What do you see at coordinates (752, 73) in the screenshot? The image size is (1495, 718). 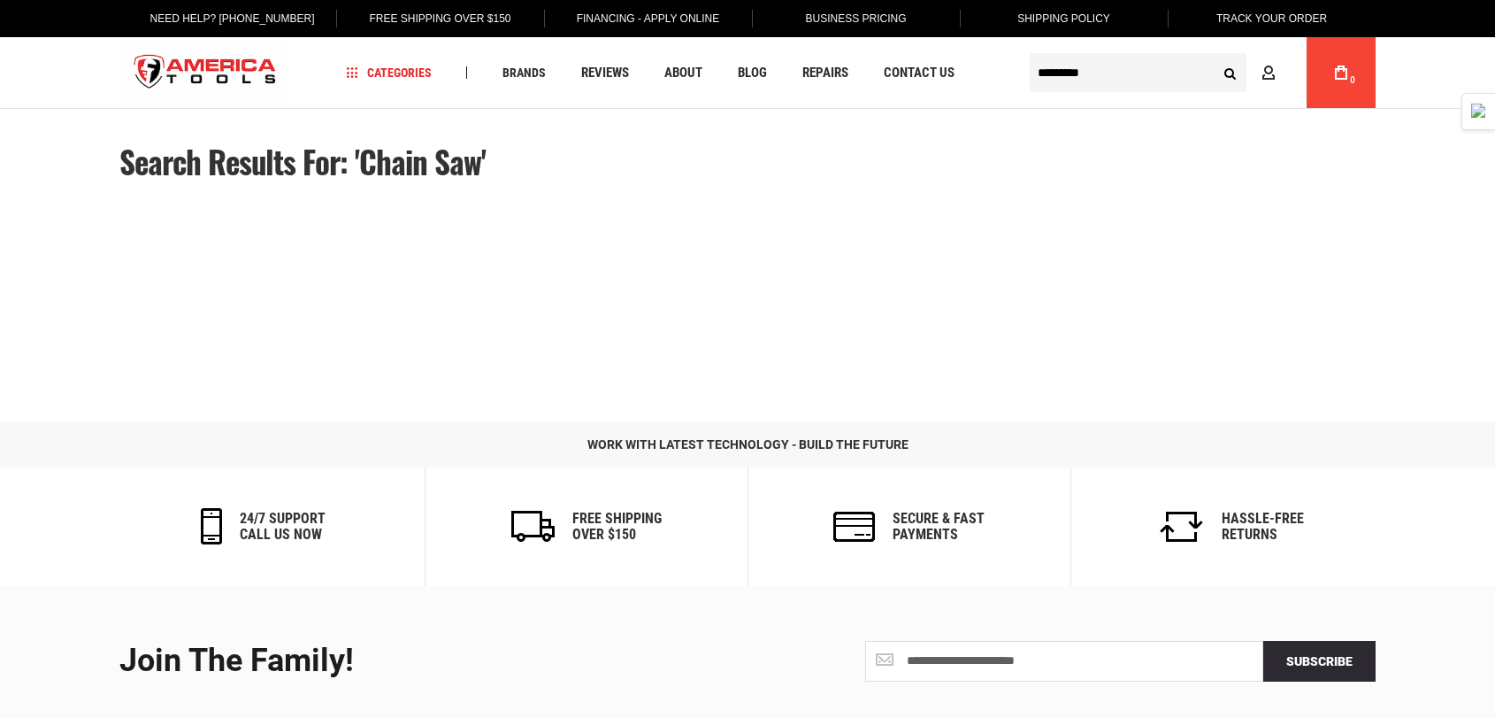 I see `a: Blog` at bounding box center [752, 73].